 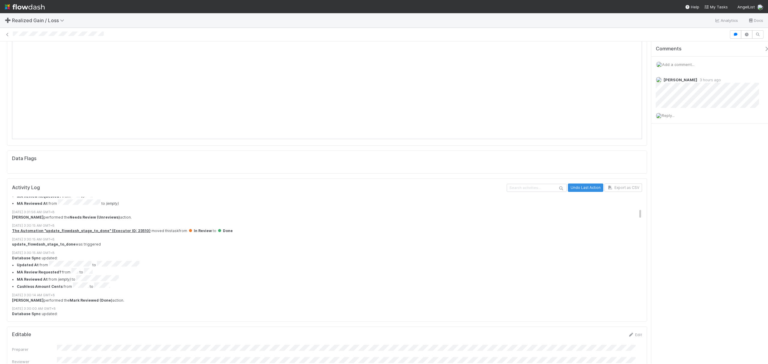 What do you see at coordinates (659, 80) in the screenshot?
I see `img: avatar_04ed6c9e-3b93-401c-8c3a-8fad1b1fc72c.png` at bounding box center [659, 80].